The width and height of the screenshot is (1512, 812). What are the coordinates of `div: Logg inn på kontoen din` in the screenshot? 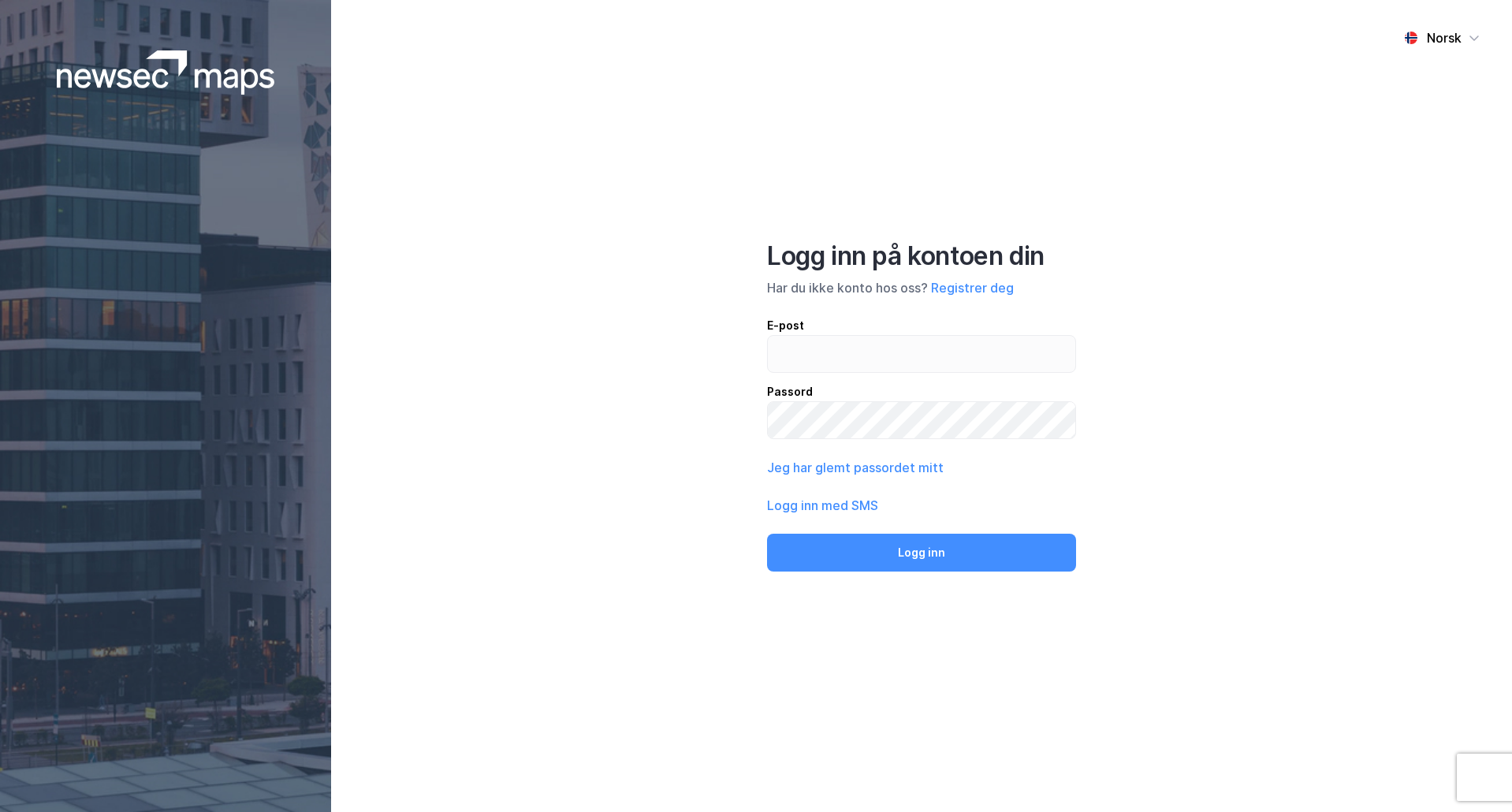 It's located at (921, 256).